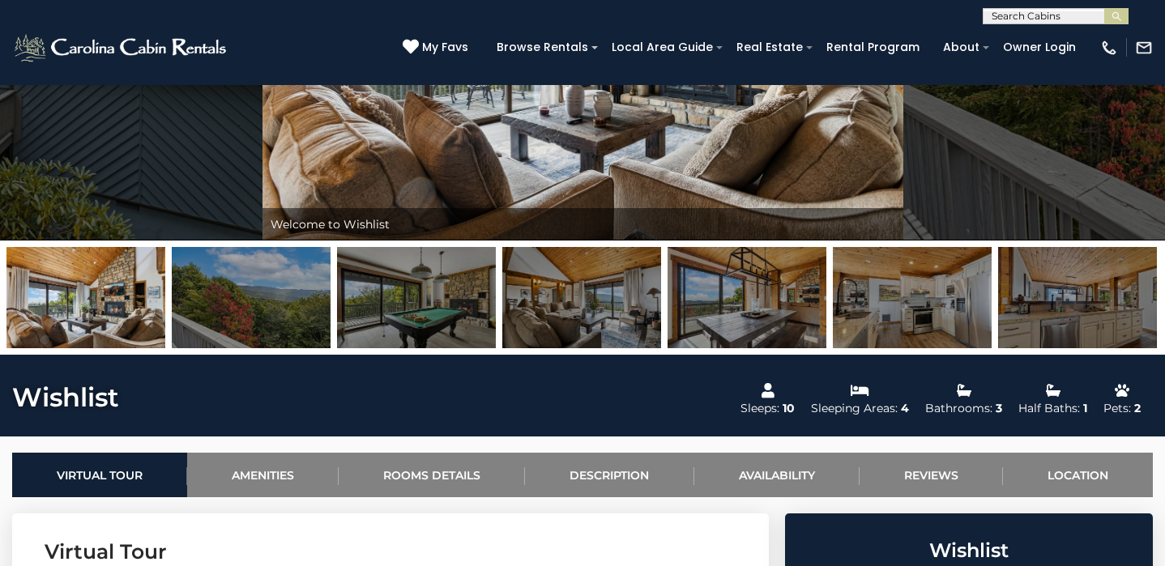 The width and height of the screenshot is (1165, 566). What do you see at coordinates (1039, 47) in the screenshot?
I see `a: Owner Login` at bounding box center [1039, 47].